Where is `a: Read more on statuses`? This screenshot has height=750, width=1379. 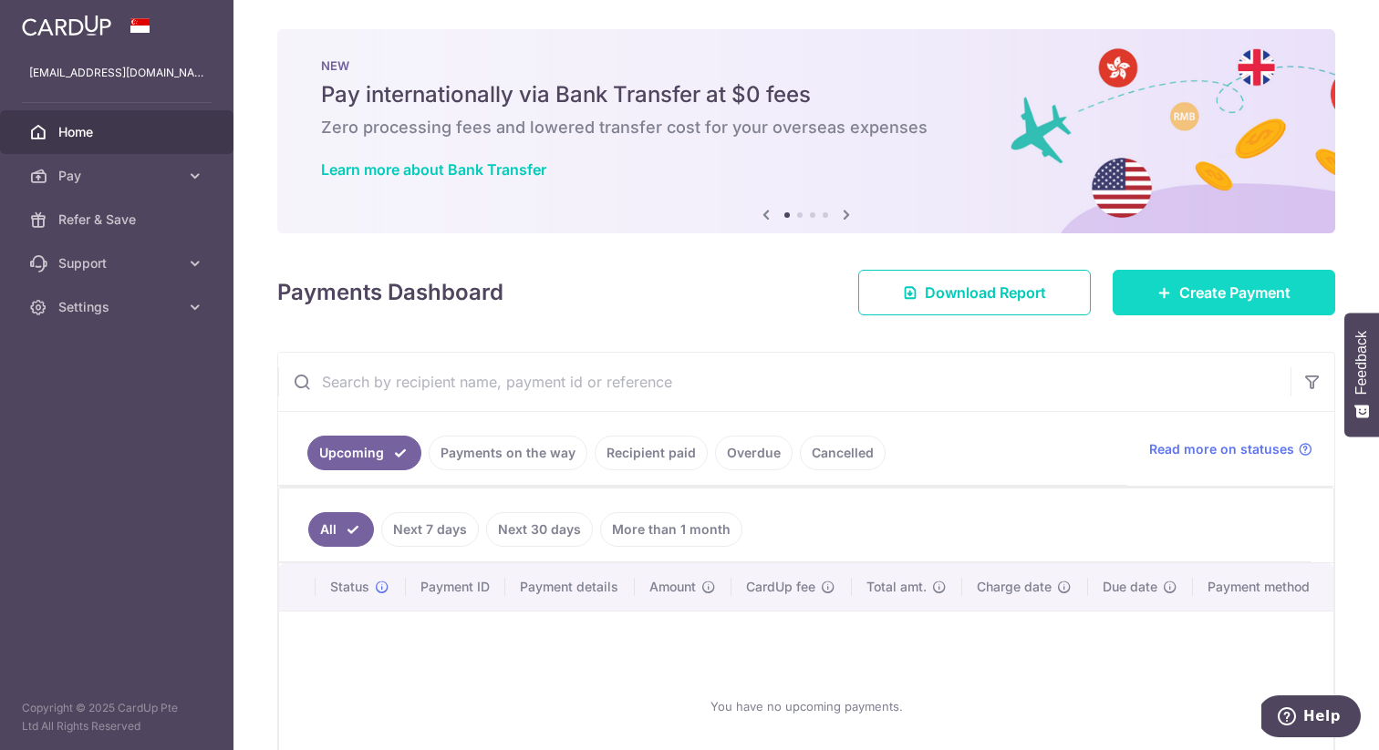
a: Read more on statuses is located at coordinates (1230, 449).